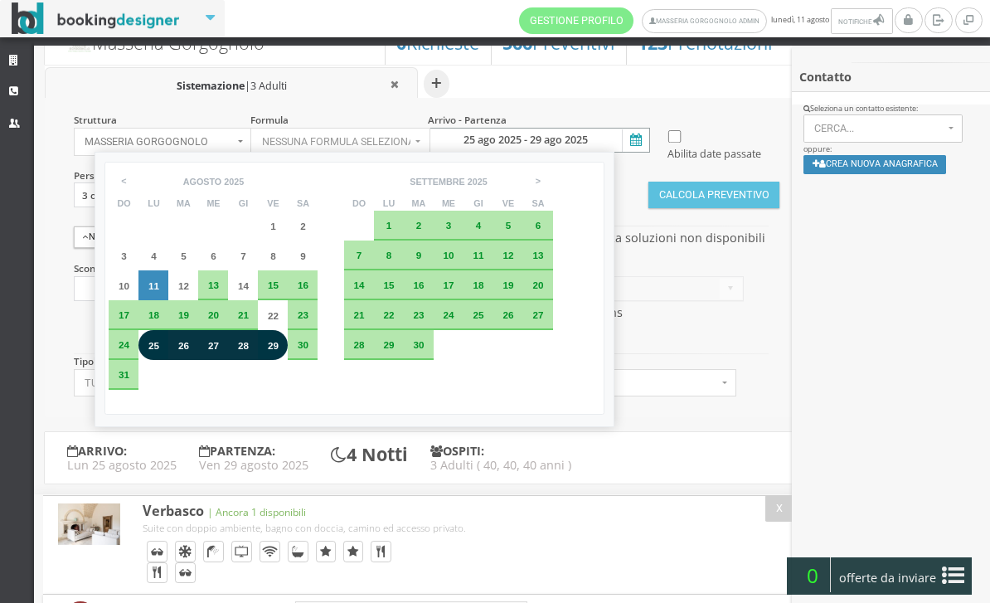 This screenshot has height=603, width=990. Describe the element at coordinates (888, 578) in the screenshot. I see `span: offerte da inviare` at that location.